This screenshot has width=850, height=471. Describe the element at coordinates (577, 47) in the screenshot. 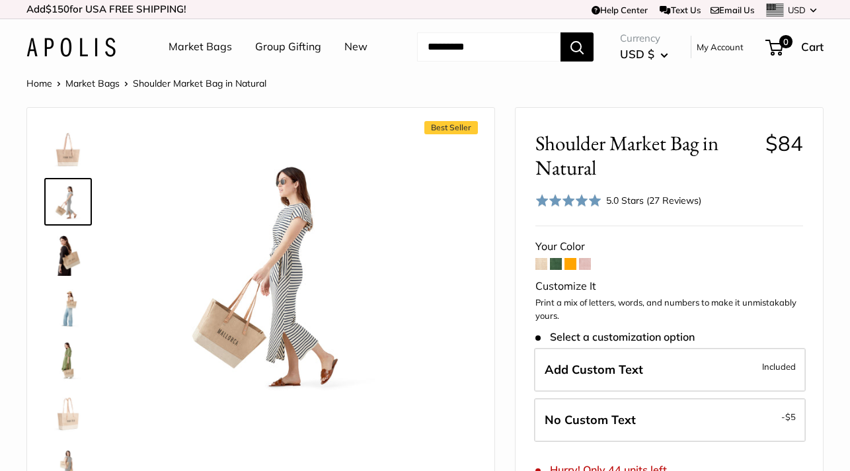

I see `button: Search` at that location.